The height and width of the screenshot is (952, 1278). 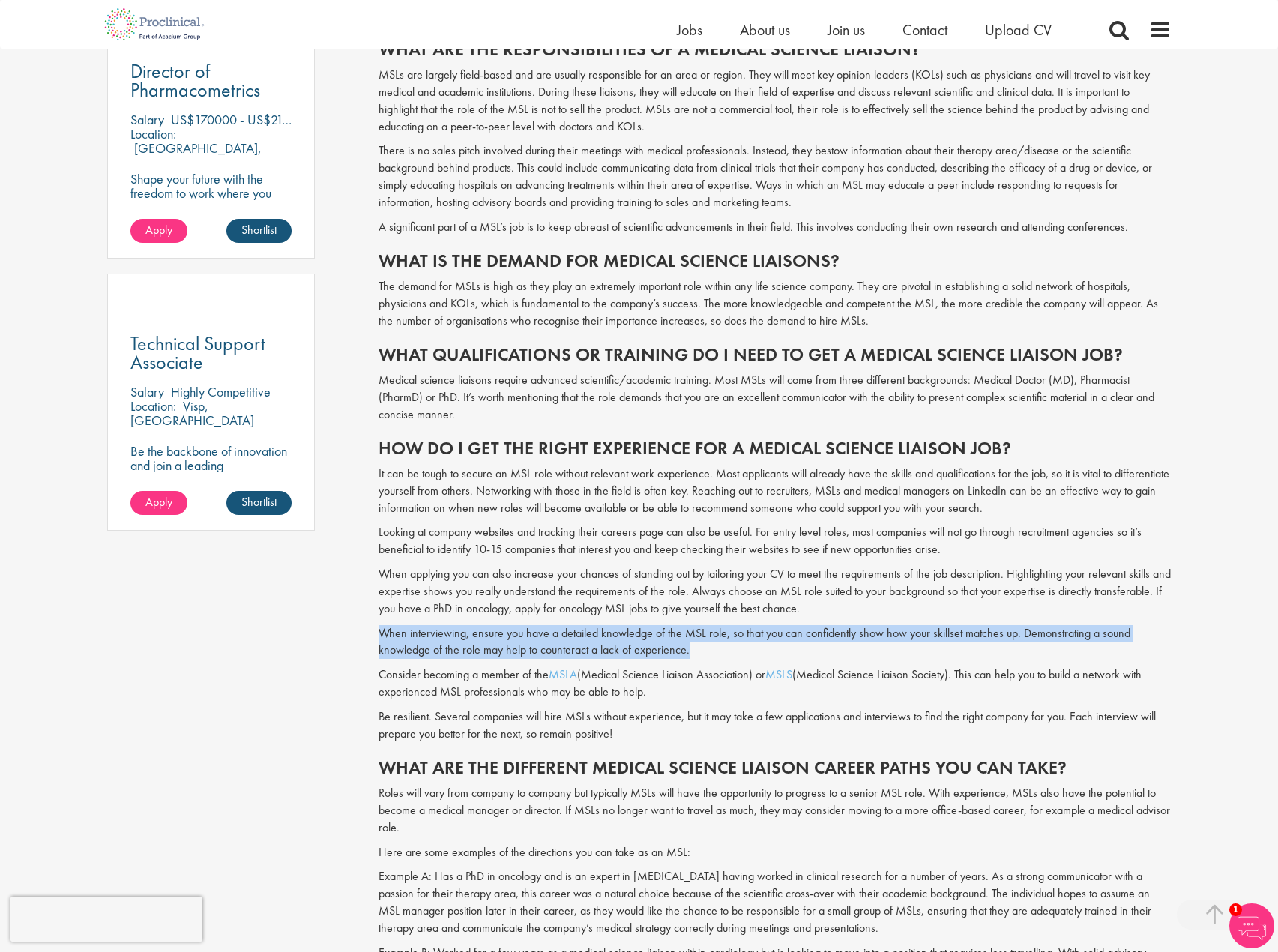 What do you see at coordinates (775, 810) in the screenshot?
I see `p: Roles will vary from company to company but typically MSLs will have the opportunity to progress ...` at bounding box center [775, 810].